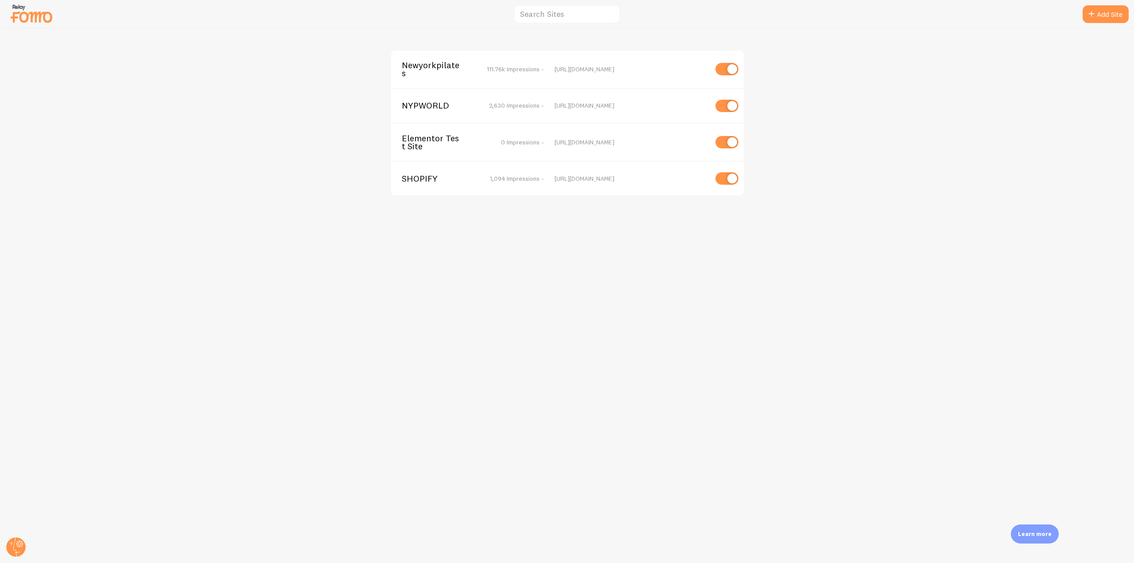 This screenshot has height=563, width=1134. What do you see at coordinates (1034, 534) in the screenshot?
I see `p: Learn more` at bounding box center [1034, 534].